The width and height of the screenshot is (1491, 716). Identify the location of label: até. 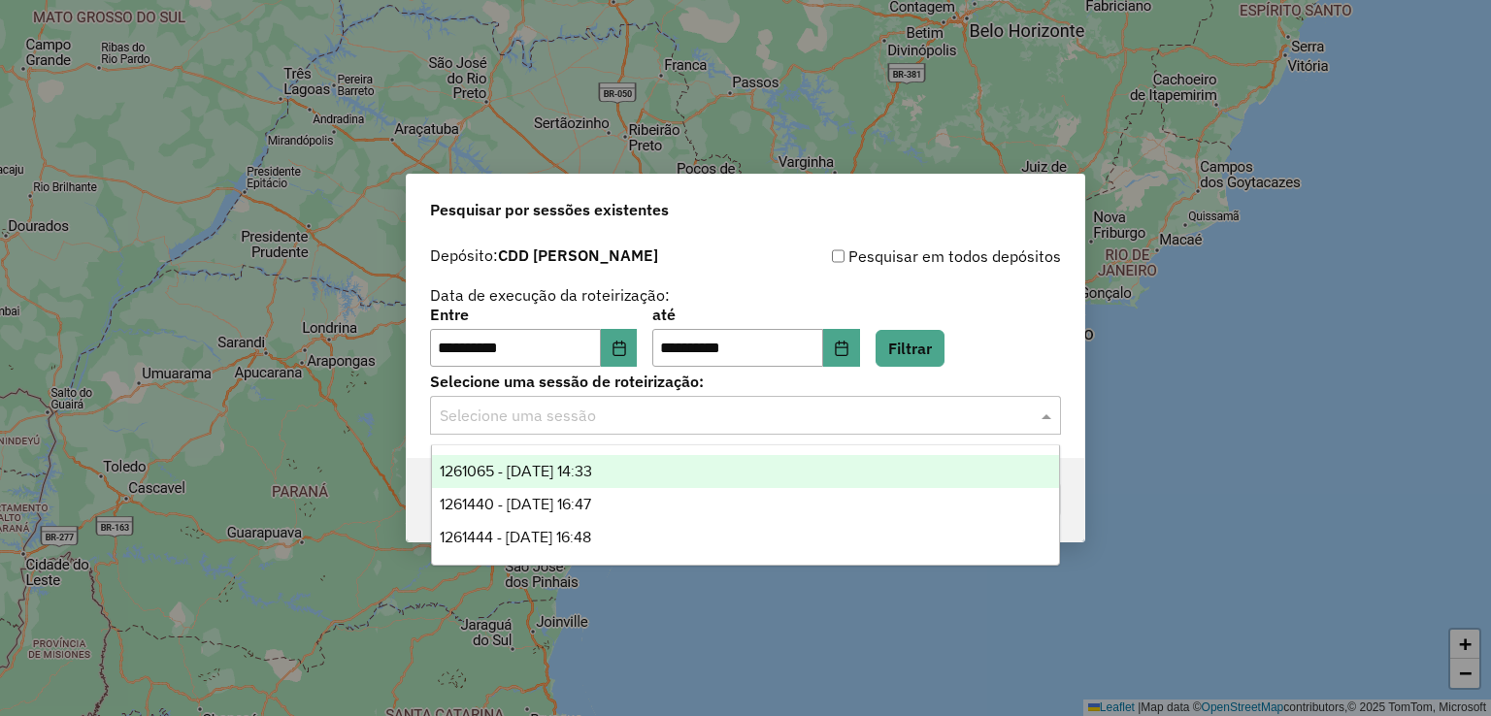
(755, 315).